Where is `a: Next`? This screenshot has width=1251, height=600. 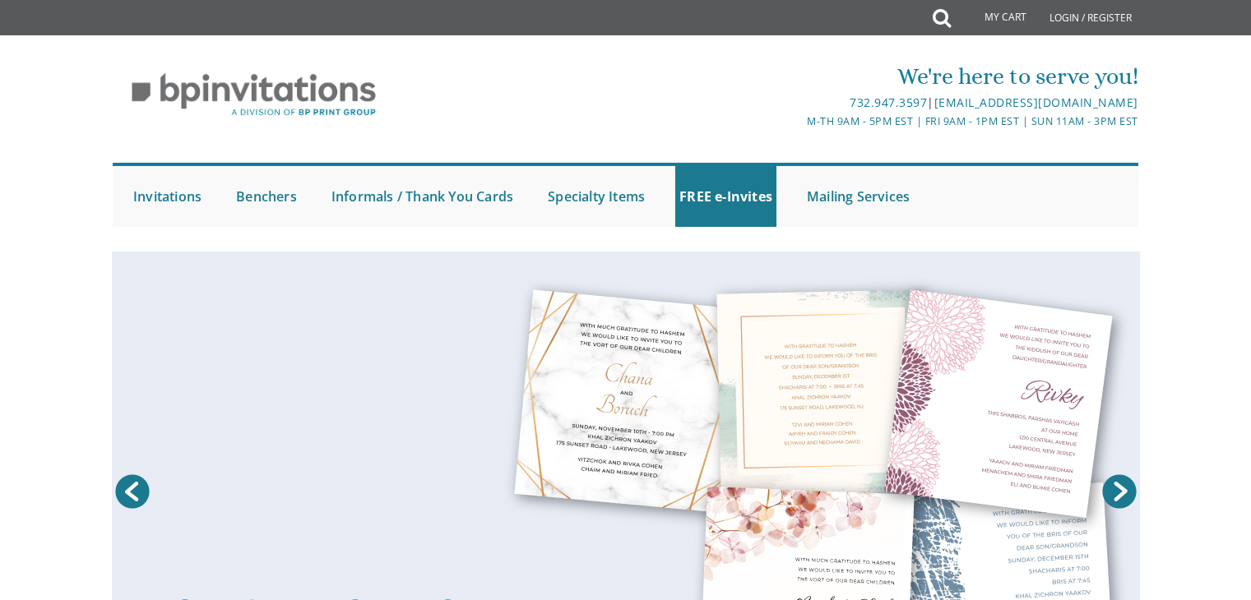
a: Next is located at coordinates (1119, 492).